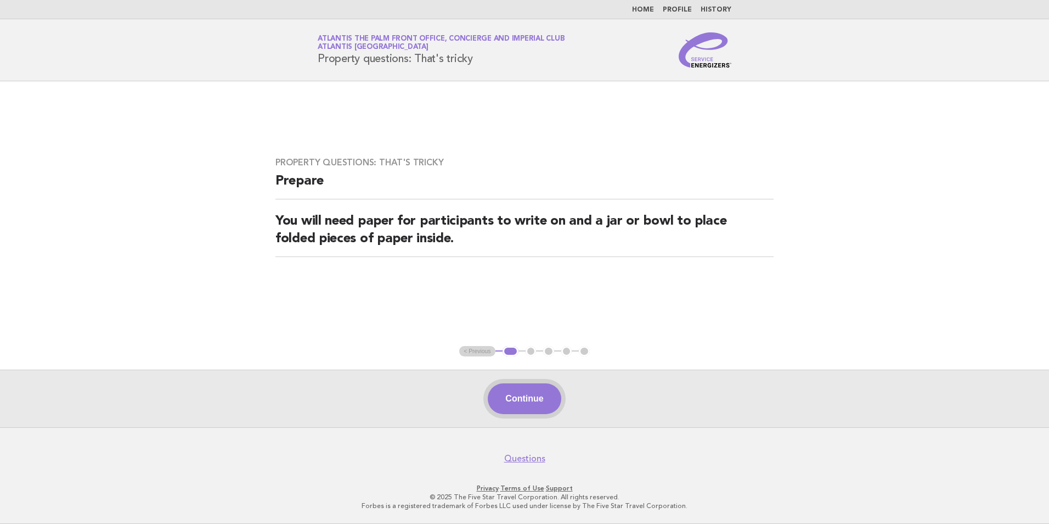 This screenshot has width=1049, height=524. I want to click on h2: Prepare, so click(525, 185).